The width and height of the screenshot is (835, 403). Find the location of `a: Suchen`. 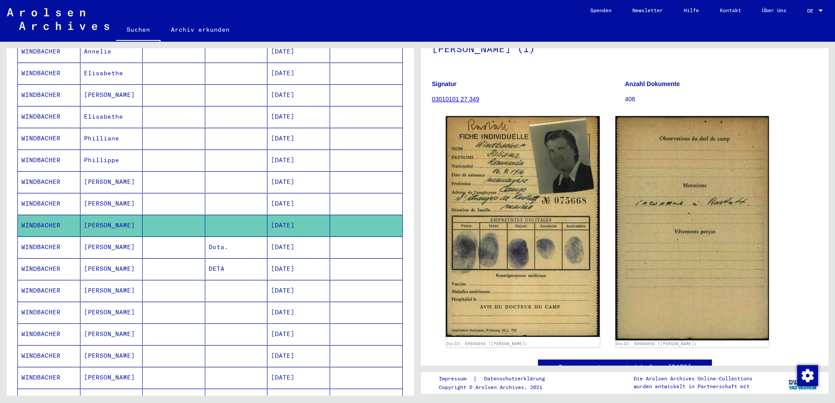

a: Suchen is located at coordinates (138, 30).